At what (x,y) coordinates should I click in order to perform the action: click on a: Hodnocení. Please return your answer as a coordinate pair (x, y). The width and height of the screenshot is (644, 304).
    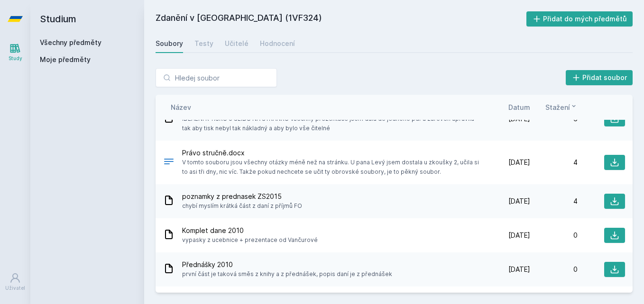
    Looking at the image, I should click on (277, 44).